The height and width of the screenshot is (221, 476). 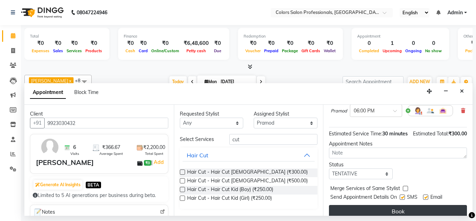 What do you see at coordinates (436, 198) in the screenshot?
I see `span: Email` at bounding box center [436, 198].